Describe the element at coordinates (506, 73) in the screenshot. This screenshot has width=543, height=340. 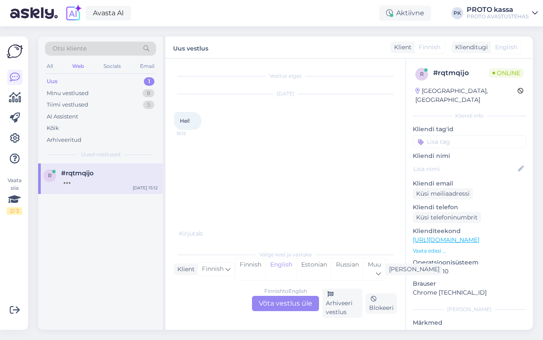
I see `span: Online` at that location.